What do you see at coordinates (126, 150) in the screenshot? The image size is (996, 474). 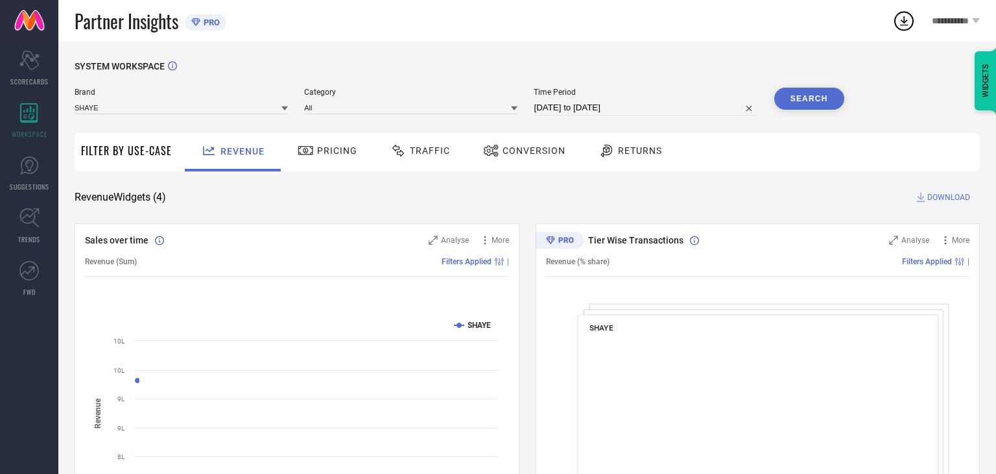 I see `span: Filter By Use-Case` at bounding box center [126, 150].